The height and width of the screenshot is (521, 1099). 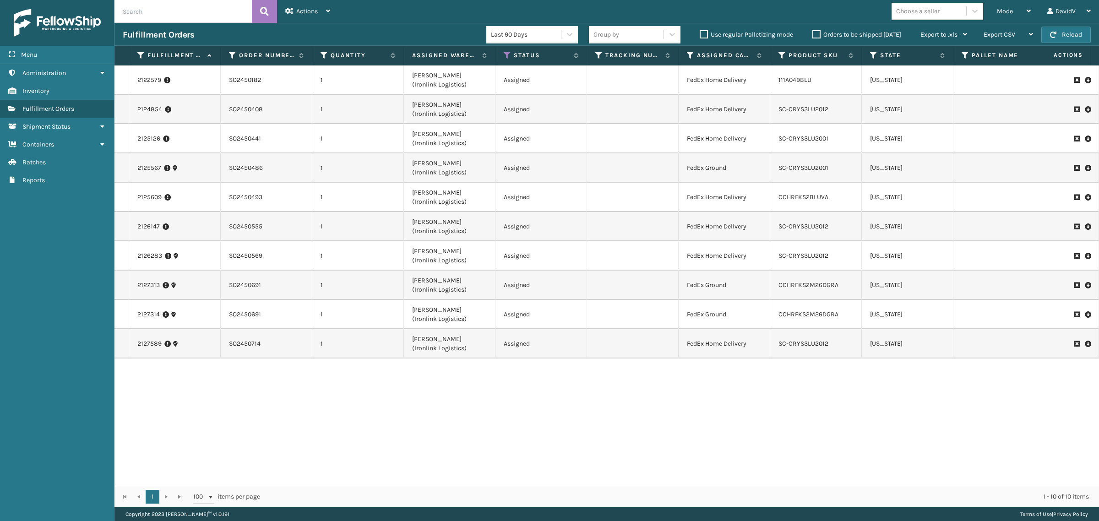 What do you see at coordinates (266, 80) in the screenshot?
I see `td: SO2450182` at bounding box center [266, 80].